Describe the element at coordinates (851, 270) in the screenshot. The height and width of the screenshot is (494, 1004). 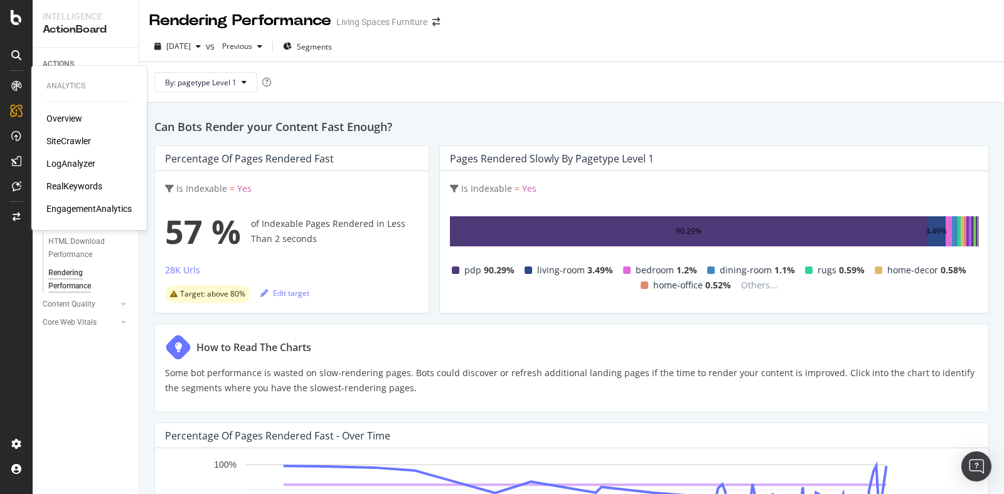
I see `span: 0.59%` at that location.